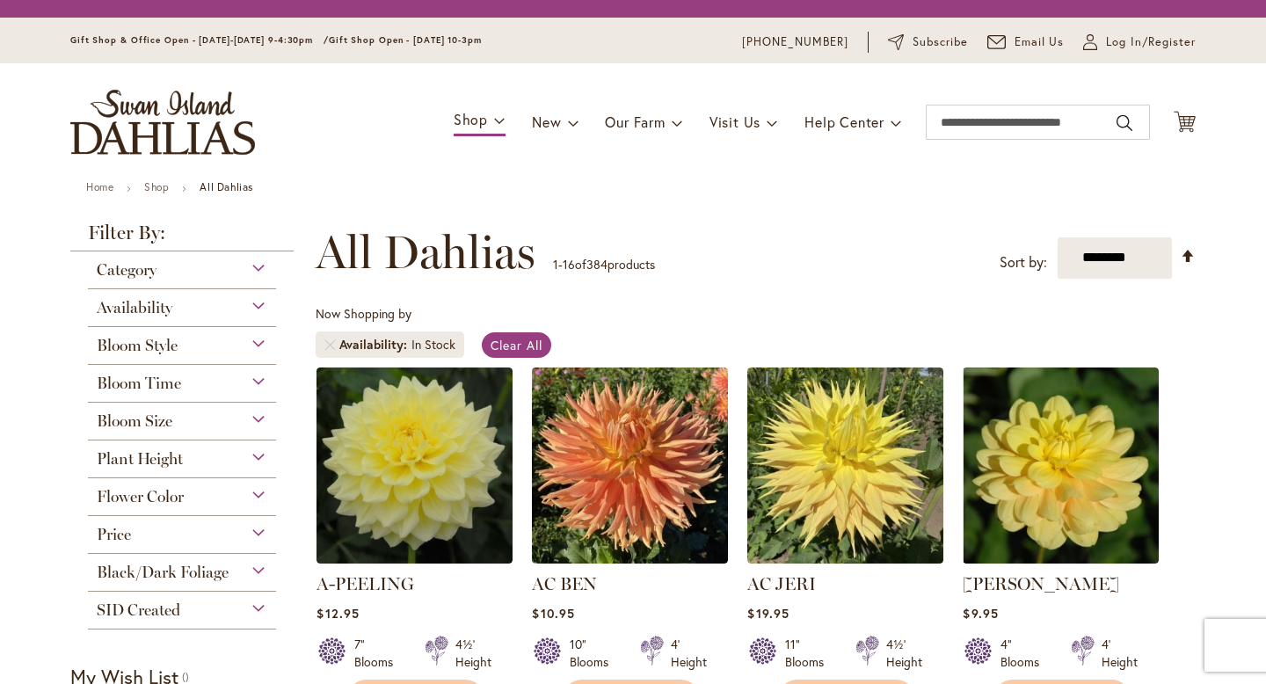 The height and width of the screenshot is (684, 1266). What do you see at coordinates (365, 584) in the screenshot?
I see `a: A-PEELING` at bounding box center [365, 584].